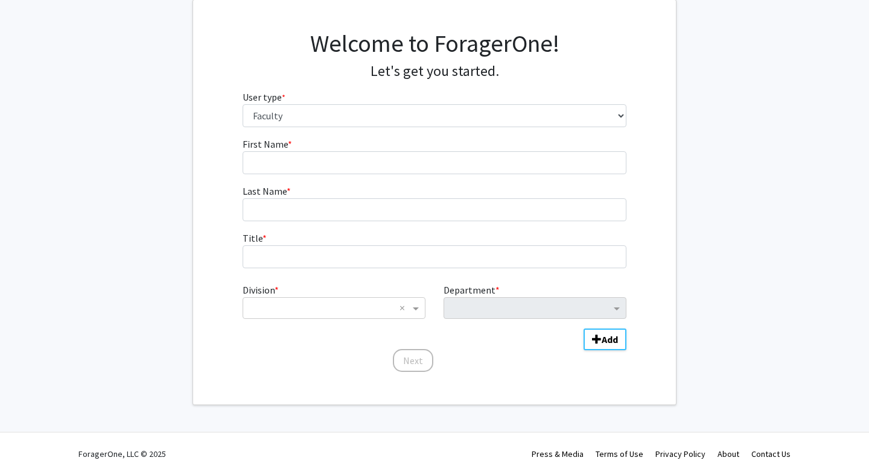  I want to click on a: About, so click(728, 454).